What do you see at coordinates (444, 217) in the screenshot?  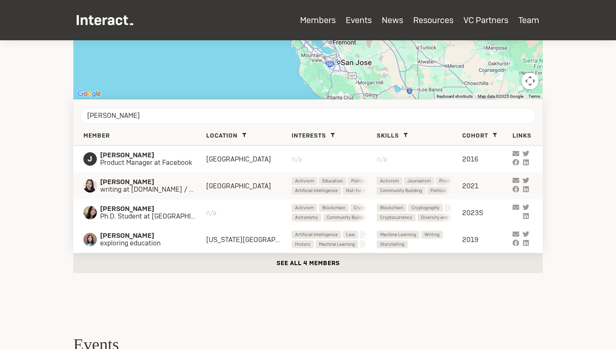 I see `span: Diversity and Inclusion` at bounding box center [444, 217].